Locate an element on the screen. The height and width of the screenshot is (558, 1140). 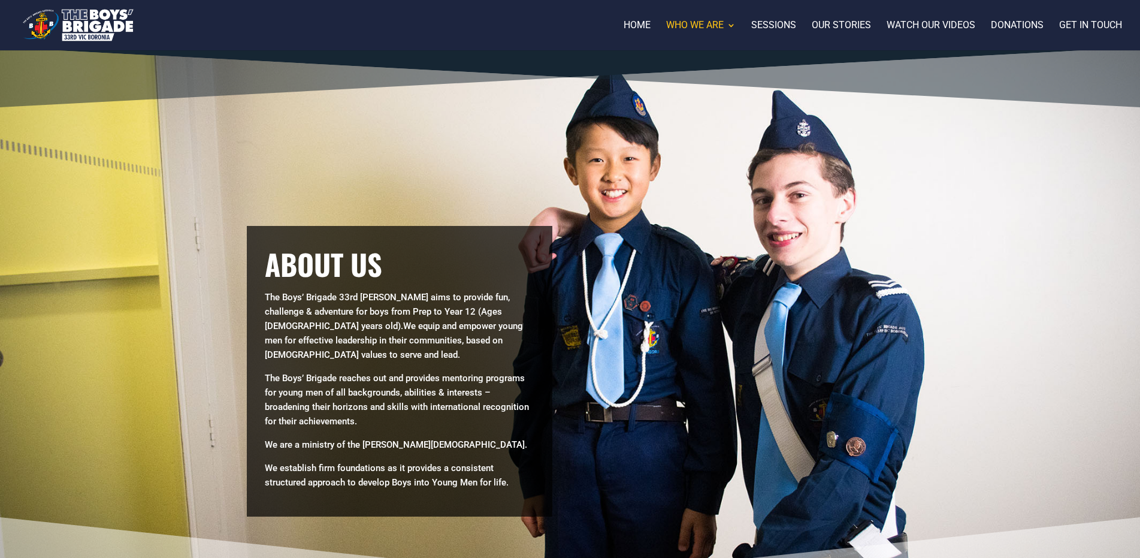
a: Get in touch is located at coordinates (1090, 35).